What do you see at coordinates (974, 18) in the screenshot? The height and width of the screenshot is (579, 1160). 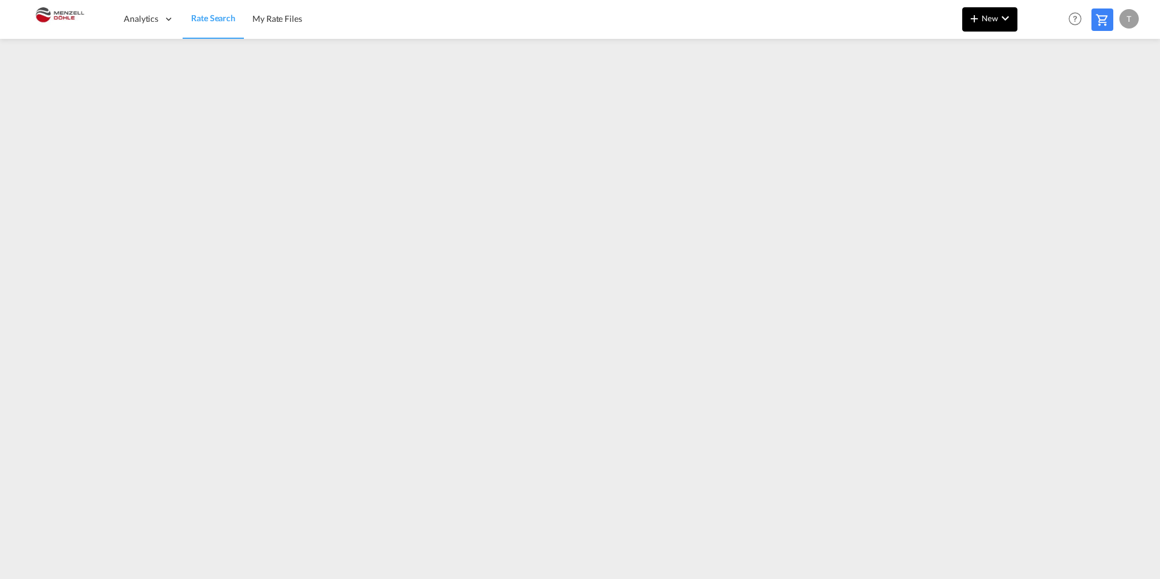 I see `md-icon: icon-plus 400-fg` at bounding box center [974, 18].